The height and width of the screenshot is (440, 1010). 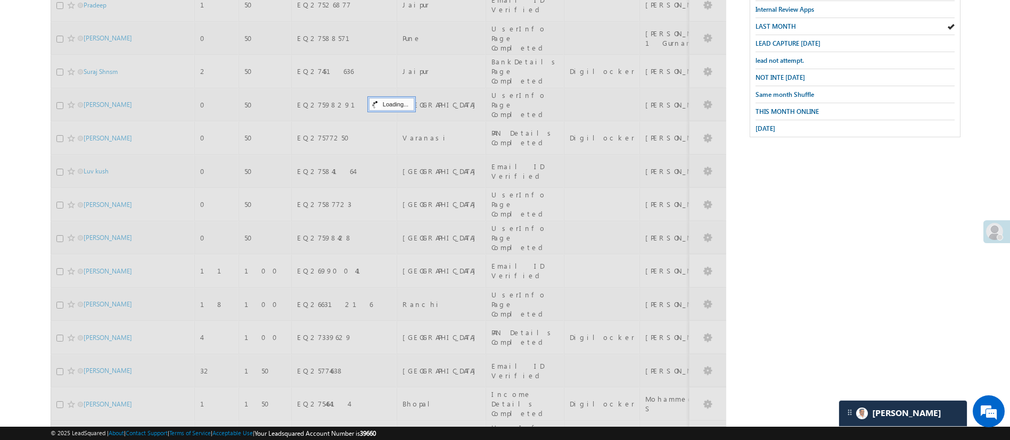 What do you see at coordinates (779, 60) in the screenshot?
I see `span: lead not attempt.` at bounding box center [779, 60].